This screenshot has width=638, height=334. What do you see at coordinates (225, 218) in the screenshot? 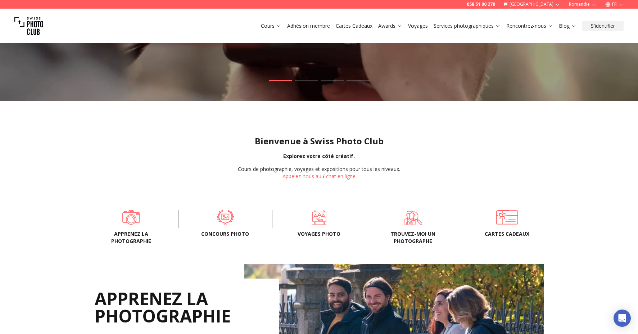
I see `a: Concours Photo` at bounding box center [225, 218].